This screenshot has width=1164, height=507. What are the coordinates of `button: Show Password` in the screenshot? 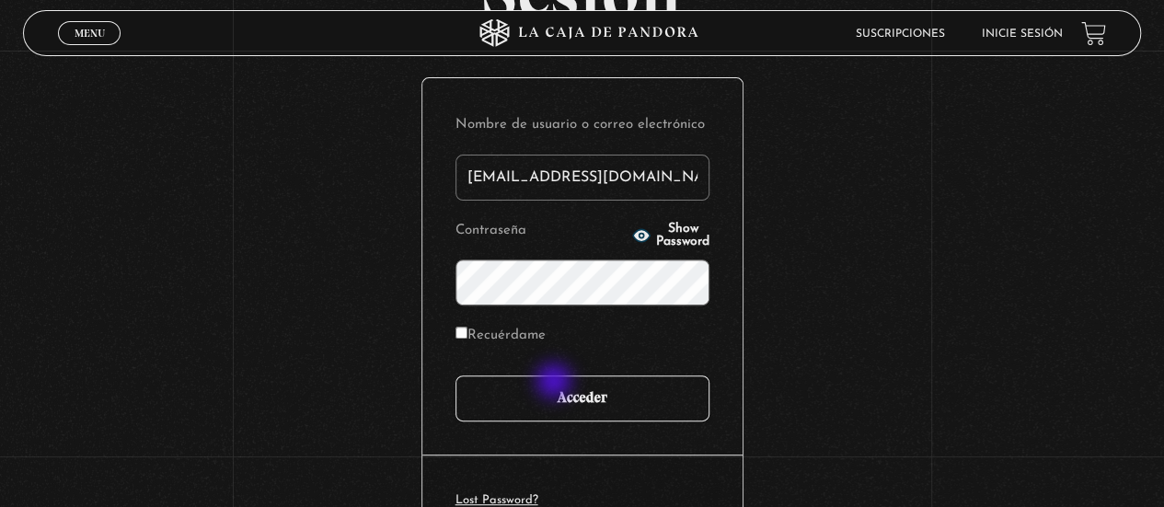 It's located at (671, 235).